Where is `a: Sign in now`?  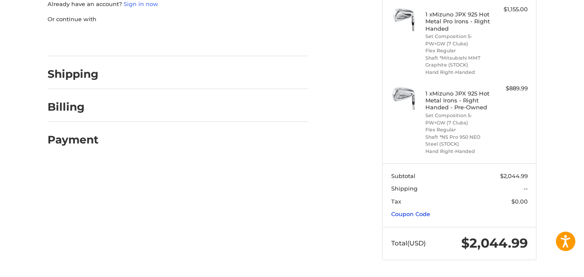 a: Sign in now is located at coordinates (141, 4).